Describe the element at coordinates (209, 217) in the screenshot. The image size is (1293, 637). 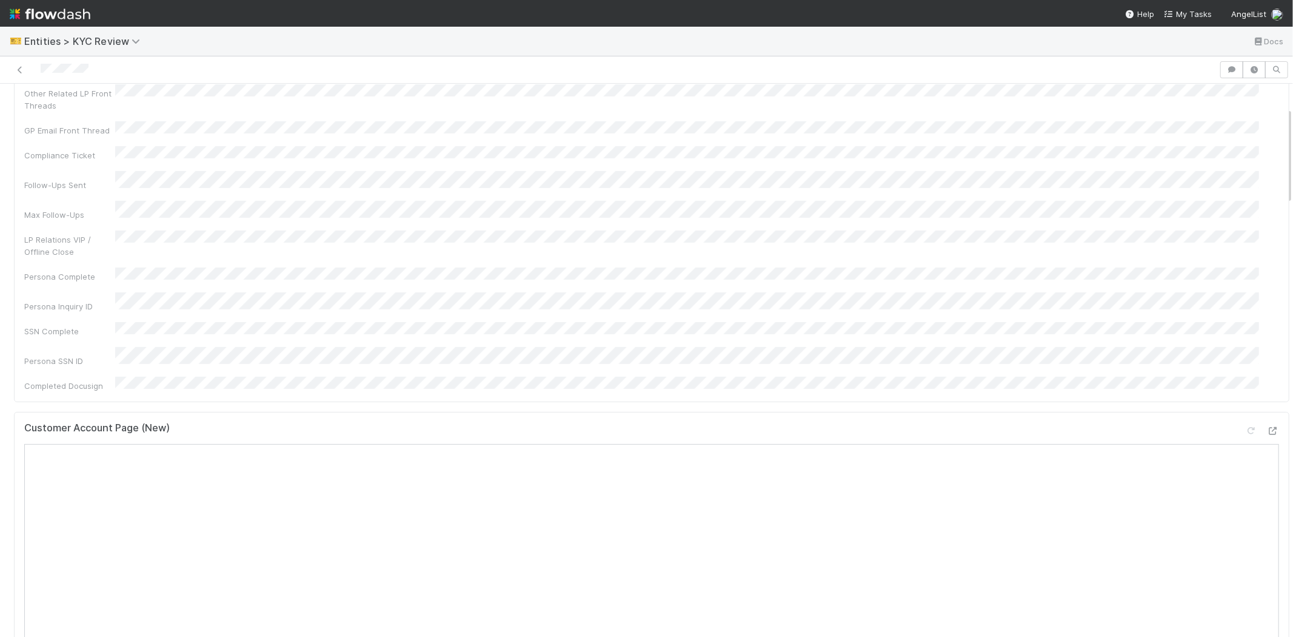
I see `a: Please click here to complete verification.` at that location.